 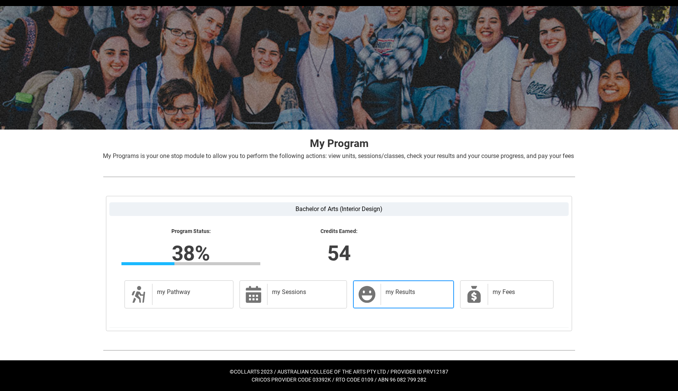 What do you see at coordinates (191, 253) in the screenshot?
I see `lightning-formatted-number: 38%` at bounding box center [191, 253].